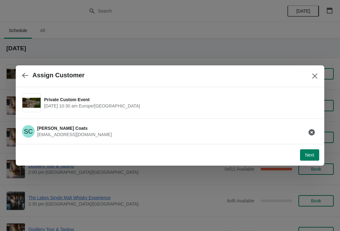 The width and height of the screenshot is (340, 231). What do you see at coordinates (179, 100) in the screenshot?
I see `span: Private Custom Event` at bounding box center [179, 100].